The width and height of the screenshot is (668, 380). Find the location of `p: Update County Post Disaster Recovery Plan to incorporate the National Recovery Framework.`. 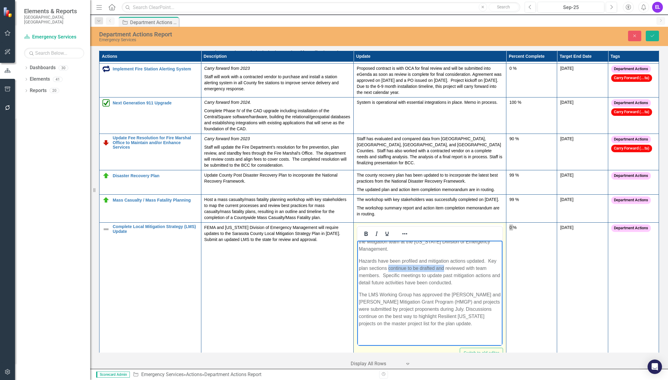

p: Update County Post Disaster Recovery Plan to incorporate the National Recovery Framework. is located at coordinates (278, 178).